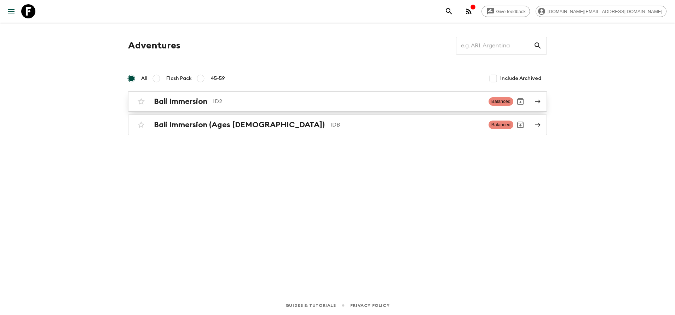 This screenshot has width=675, height=315. I want to click on a: Privacy Policy, so click(370, 306).